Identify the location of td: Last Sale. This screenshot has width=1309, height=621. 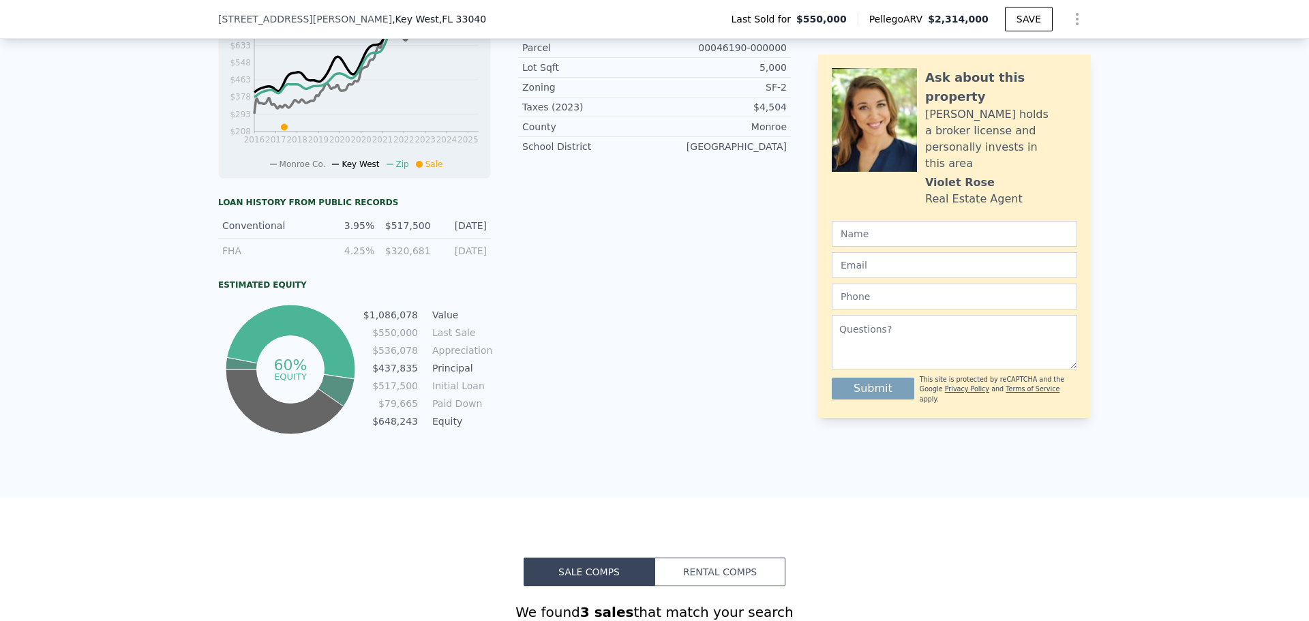
(460, 333).